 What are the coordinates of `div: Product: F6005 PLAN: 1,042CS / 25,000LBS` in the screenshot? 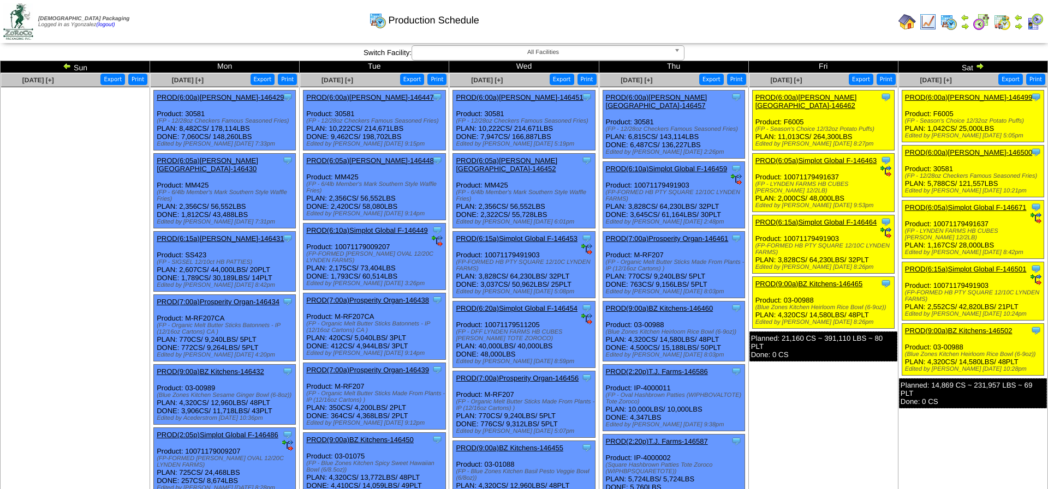 It's located at (972, 116).